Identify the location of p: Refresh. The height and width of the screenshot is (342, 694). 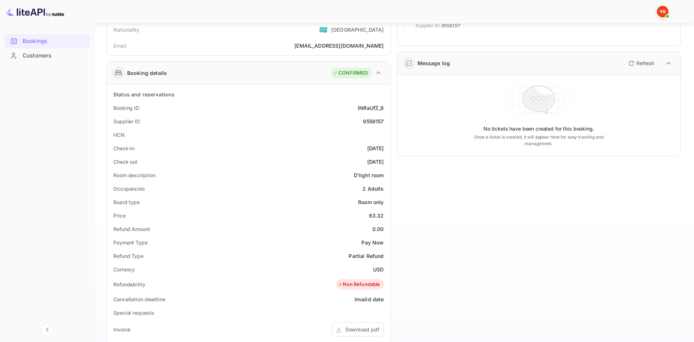
(645, 63).